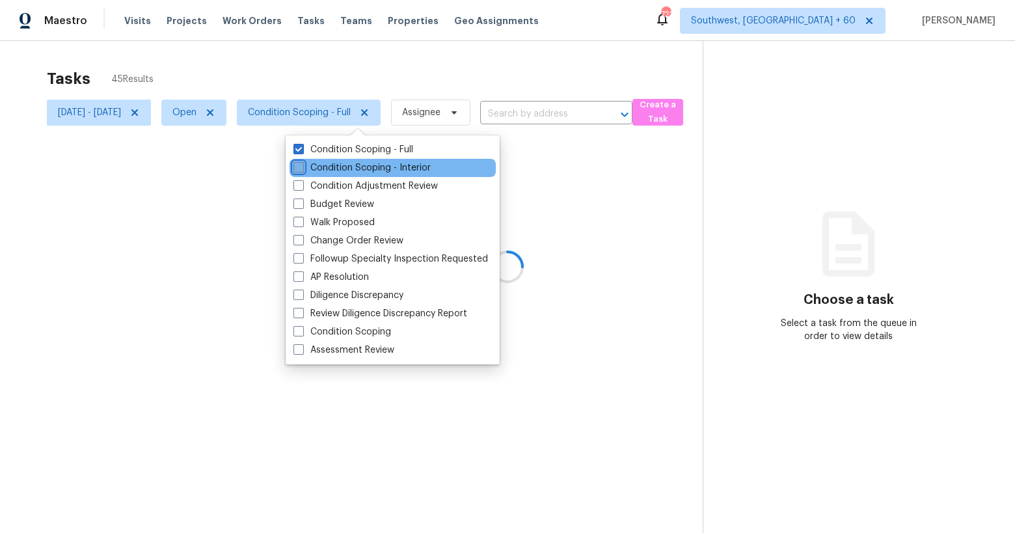 This screenshot has height=533, width=1015. I want to click on label: Assessment Review, so click(344, 350).